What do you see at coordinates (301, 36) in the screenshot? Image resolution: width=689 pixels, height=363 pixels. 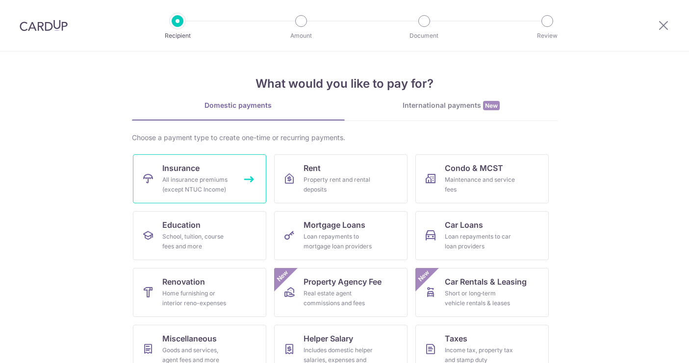 I see `p: Amount` at bounding box center [301, 36].